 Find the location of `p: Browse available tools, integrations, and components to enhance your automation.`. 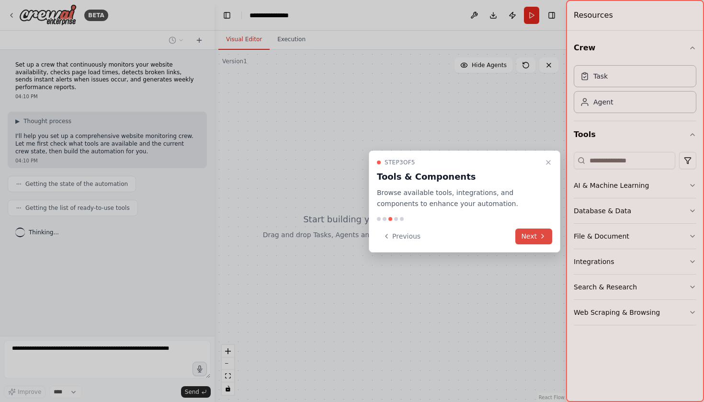

p: Browse available tools, integrations, and components to enhance your automation. is located at coordinates (459, 198).